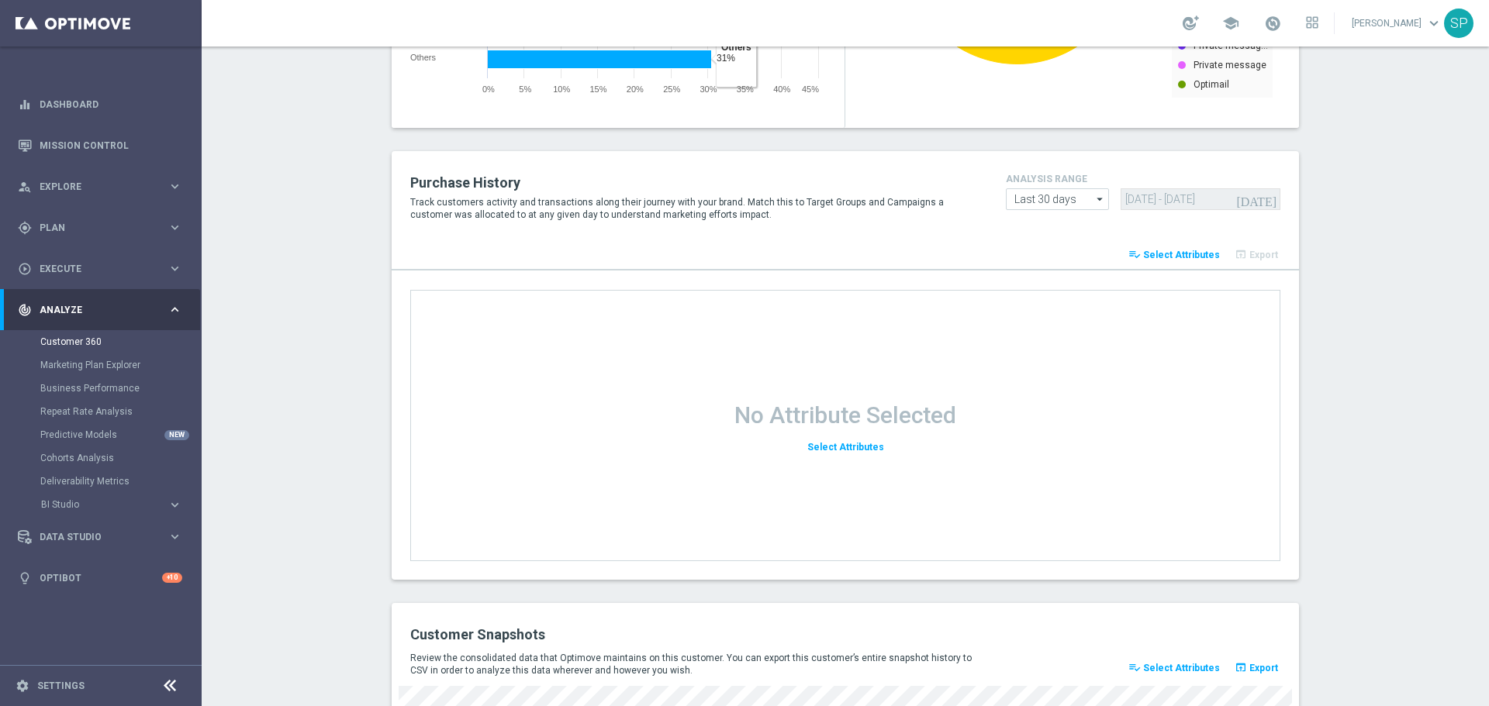 The height and width of the screenshot is (706, 1489). What do you see at coordinates (489, 89) in the screenshot?
I see `span: 0%` at bounding box center [489, 89].